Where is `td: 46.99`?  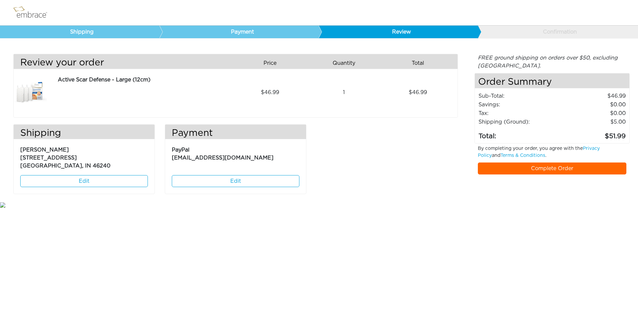 td: 46.99 is located at coordinates (592, 96).